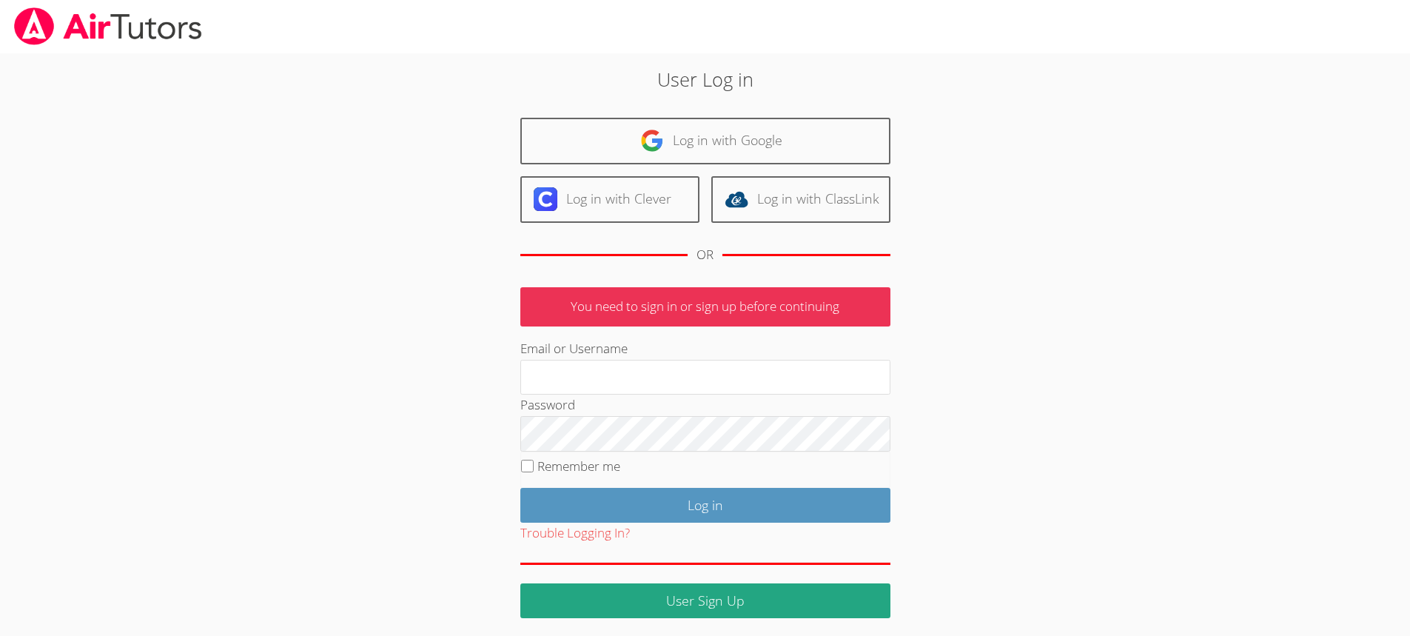  What do you see at coordinates (801, 199) in the screenshot?
I see `a: Log in with ClassLink` at bounding box center [801, 199].